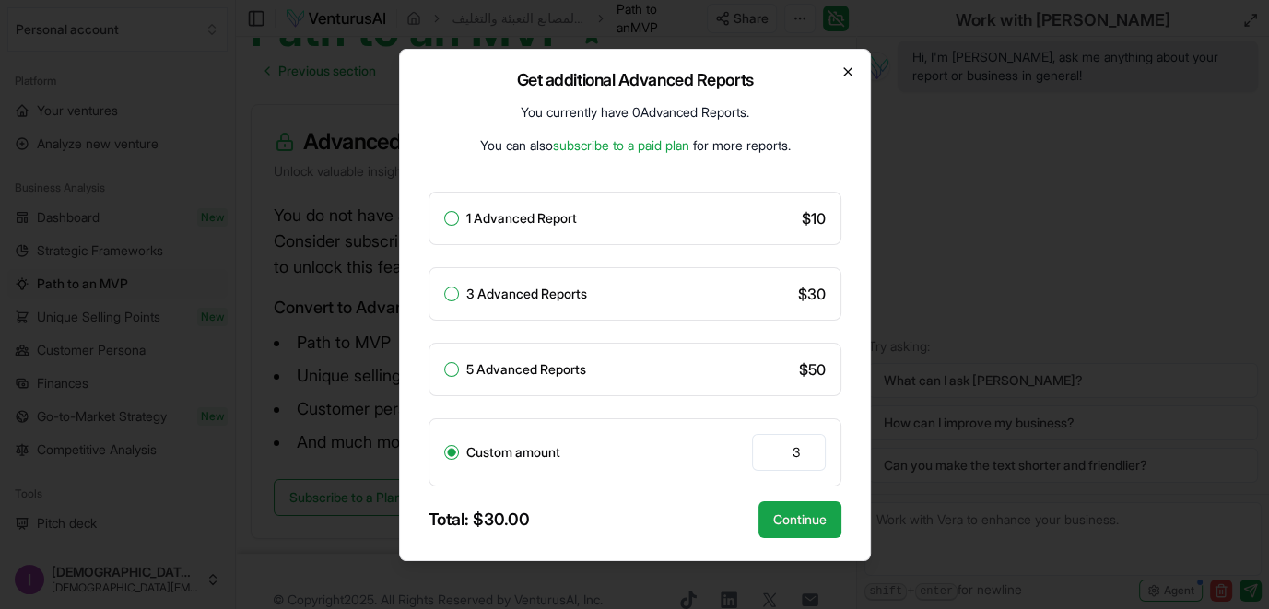  I want to click on span: $ 10, so click(814, 218).